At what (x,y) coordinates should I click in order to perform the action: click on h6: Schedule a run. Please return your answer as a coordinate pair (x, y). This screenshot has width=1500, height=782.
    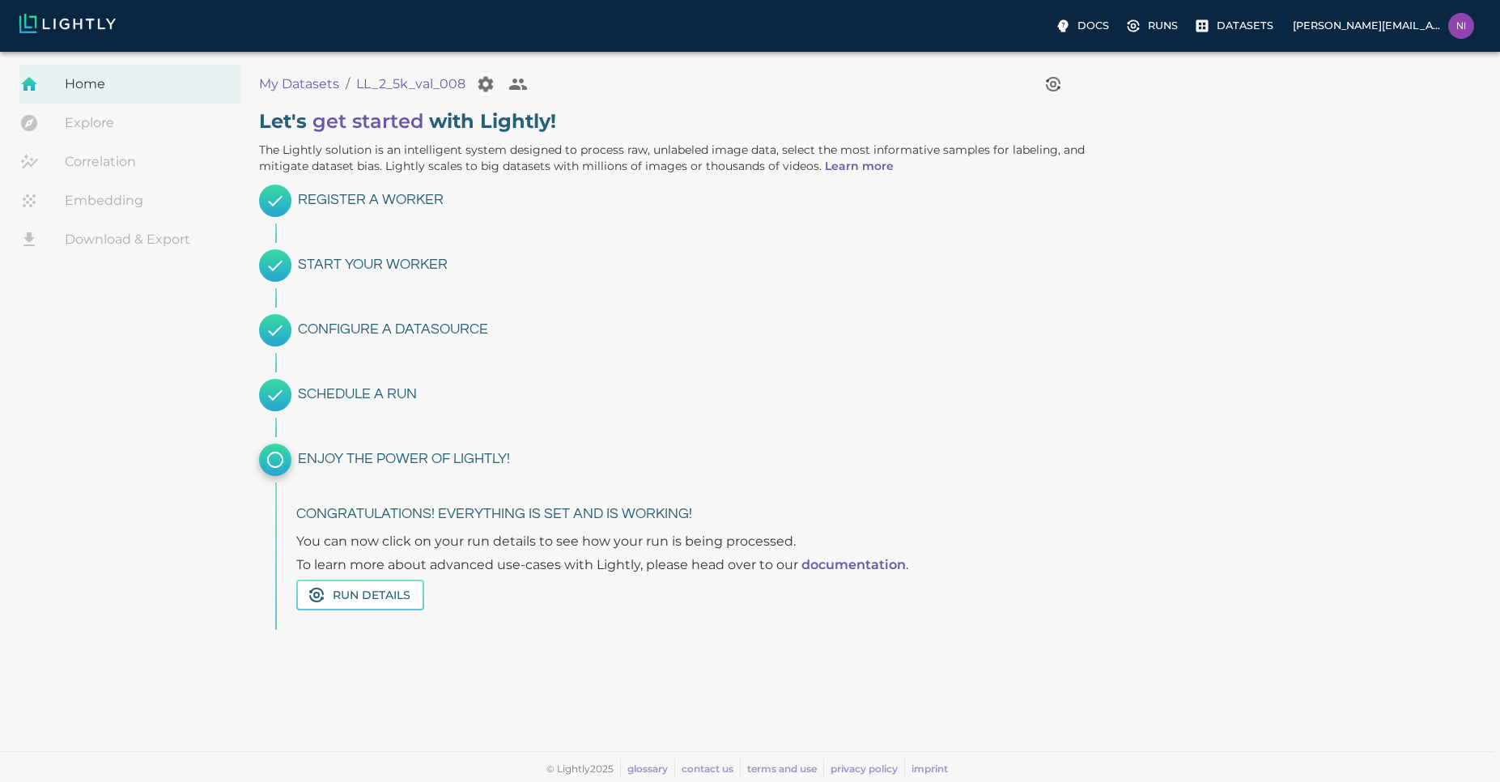
    Looking at the image, I should click on (703, 394).